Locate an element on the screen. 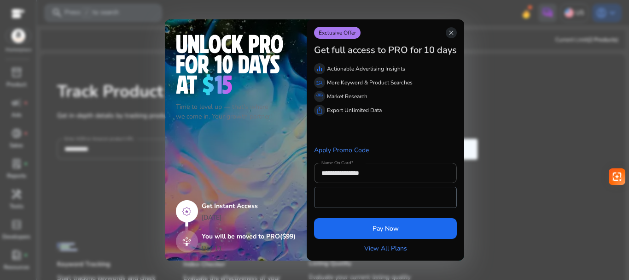 This screenshot has width=629, height=280. span: manage_search is located at coordinates (320, 82).